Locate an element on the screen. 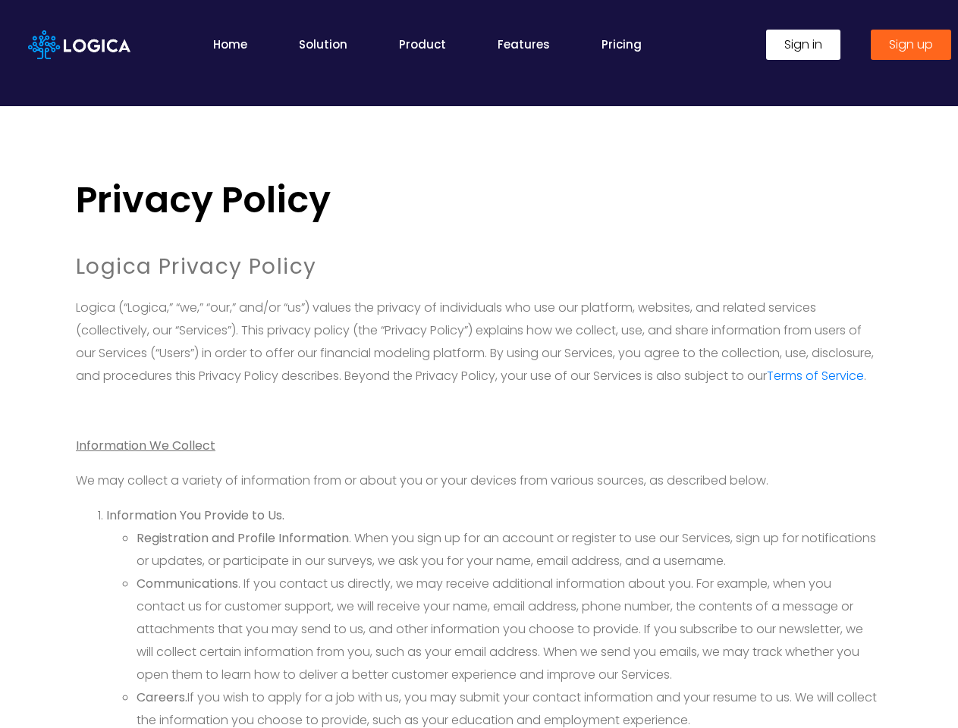  a: Sign up is located at coordinates (911, 45).